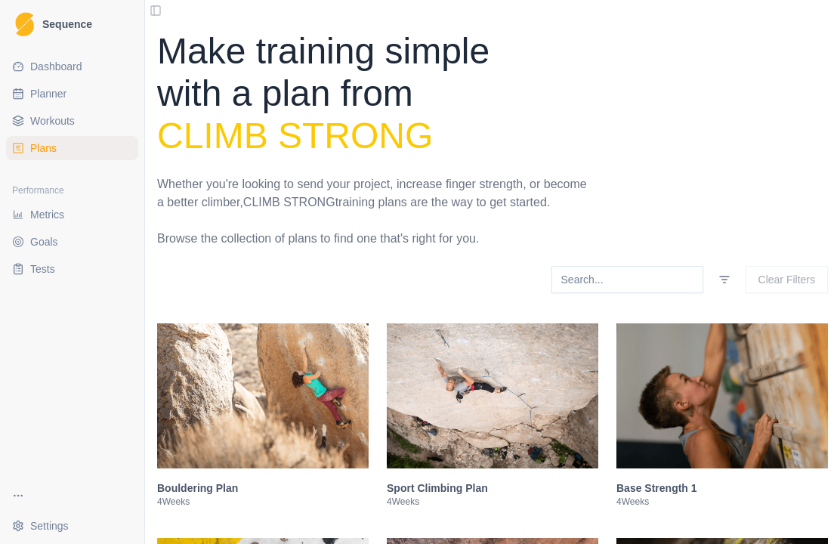 The height and width of the screenshot is (544, 840). I want to click on h3: Bouldering Plan, so click(263, 488).